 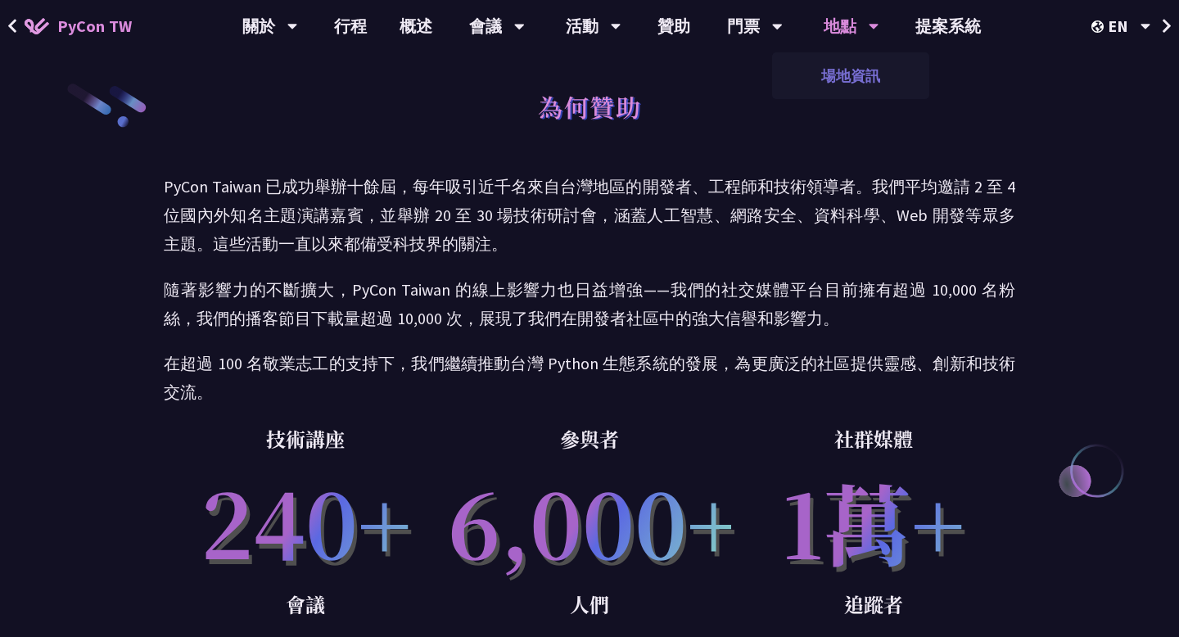 What do you see at coordinates (305, 521) in the screenshot?
I see `font: 240+` at bounding box center [305, 521].